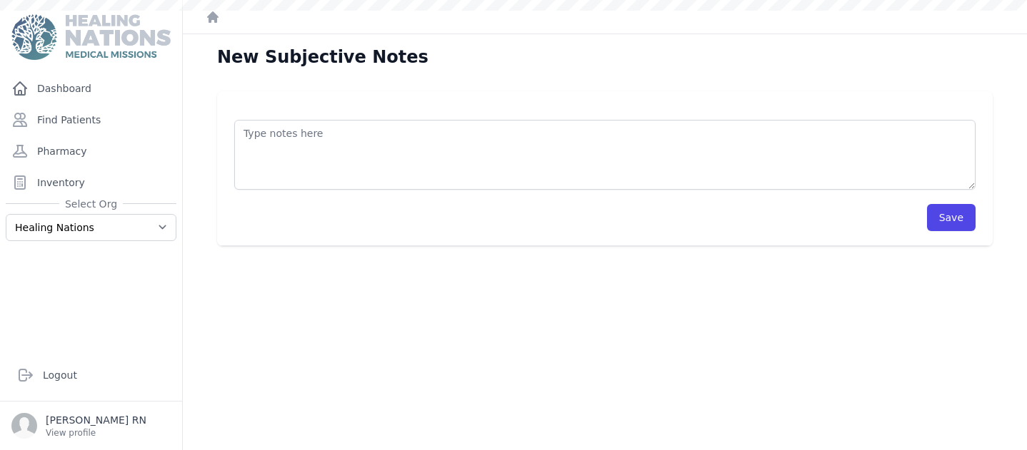 The image size is (1027, 450). What do you see at coordinates (91, 183) in the screenshot?
I see `a: Inventory` at bounding box center [91, 183].